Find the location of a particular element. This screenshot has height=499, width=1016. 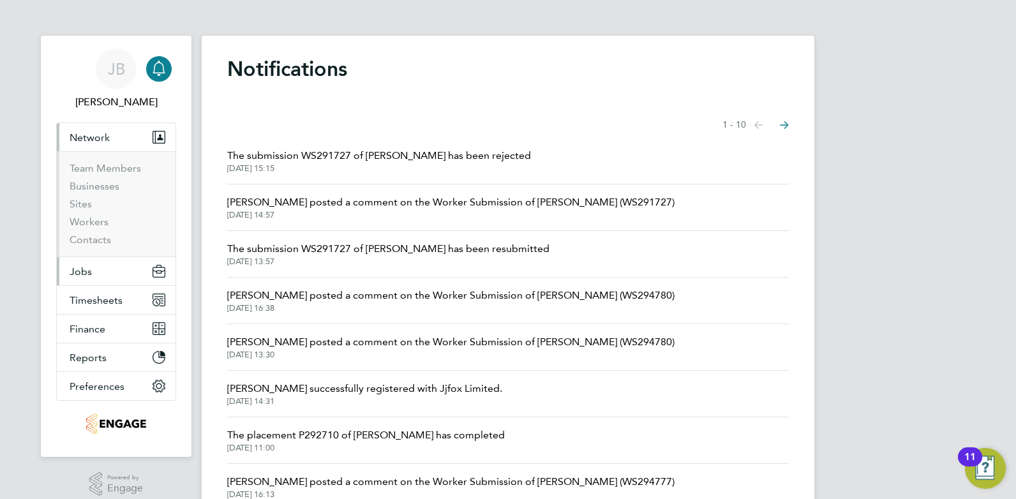

nav: Select page of notifications list is located at coordinates (755, 125).